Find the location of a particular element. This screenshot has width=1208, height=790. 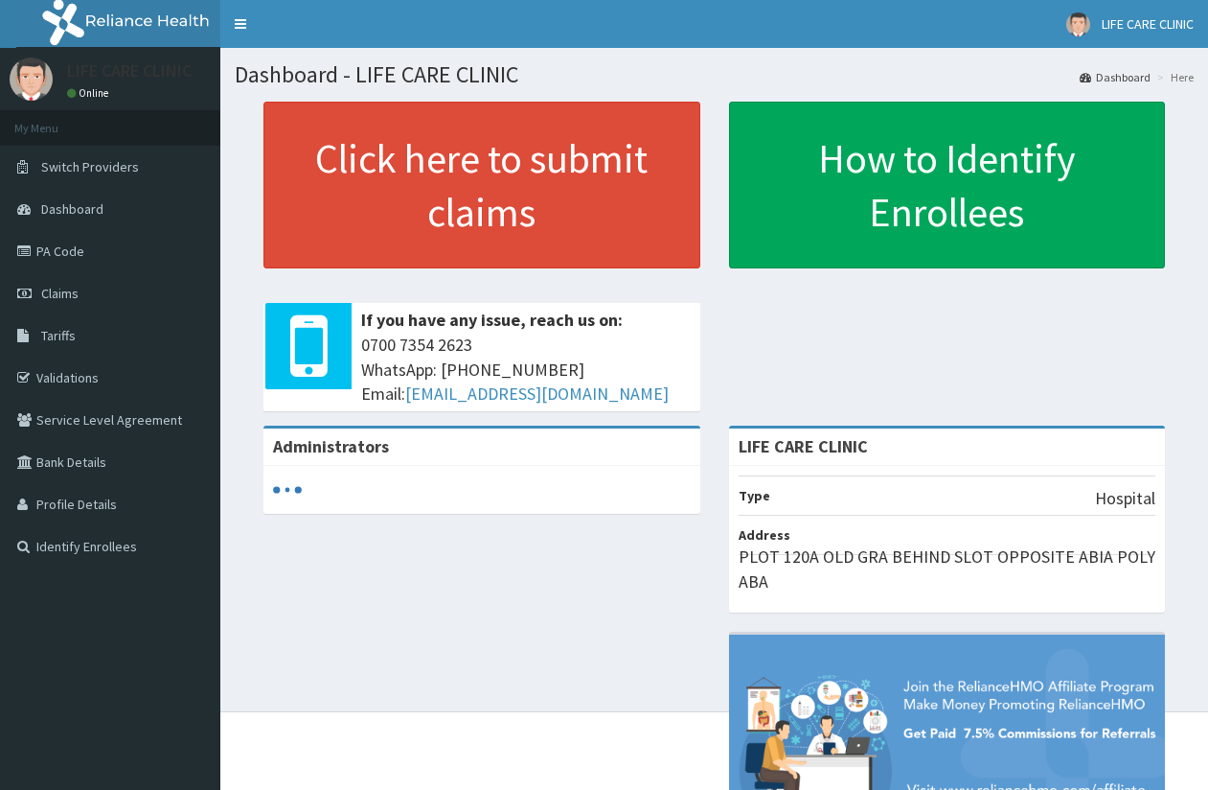

b: Type is located at coordinates (754, 495).